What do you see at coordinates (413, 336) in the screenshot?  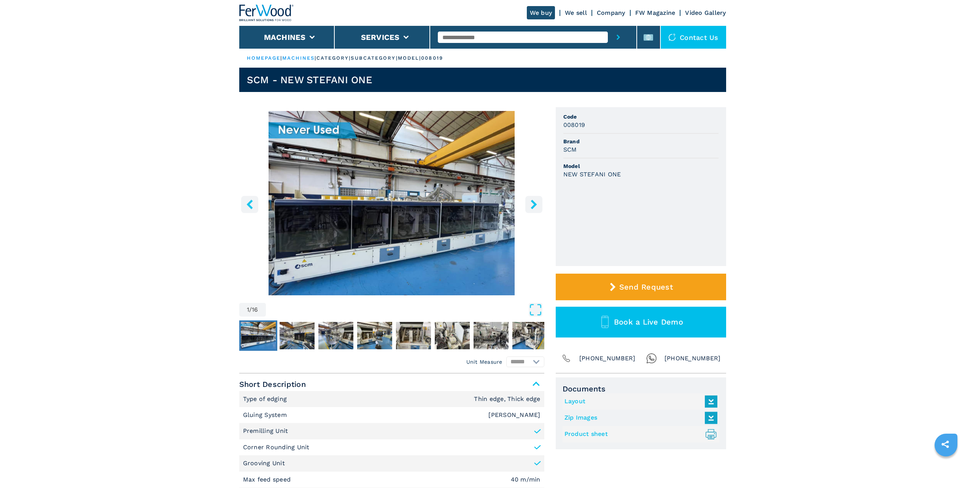 I see `img: bd5f73943ebb36e7728e6139dcf79e83` at bounding box center [413, 336].